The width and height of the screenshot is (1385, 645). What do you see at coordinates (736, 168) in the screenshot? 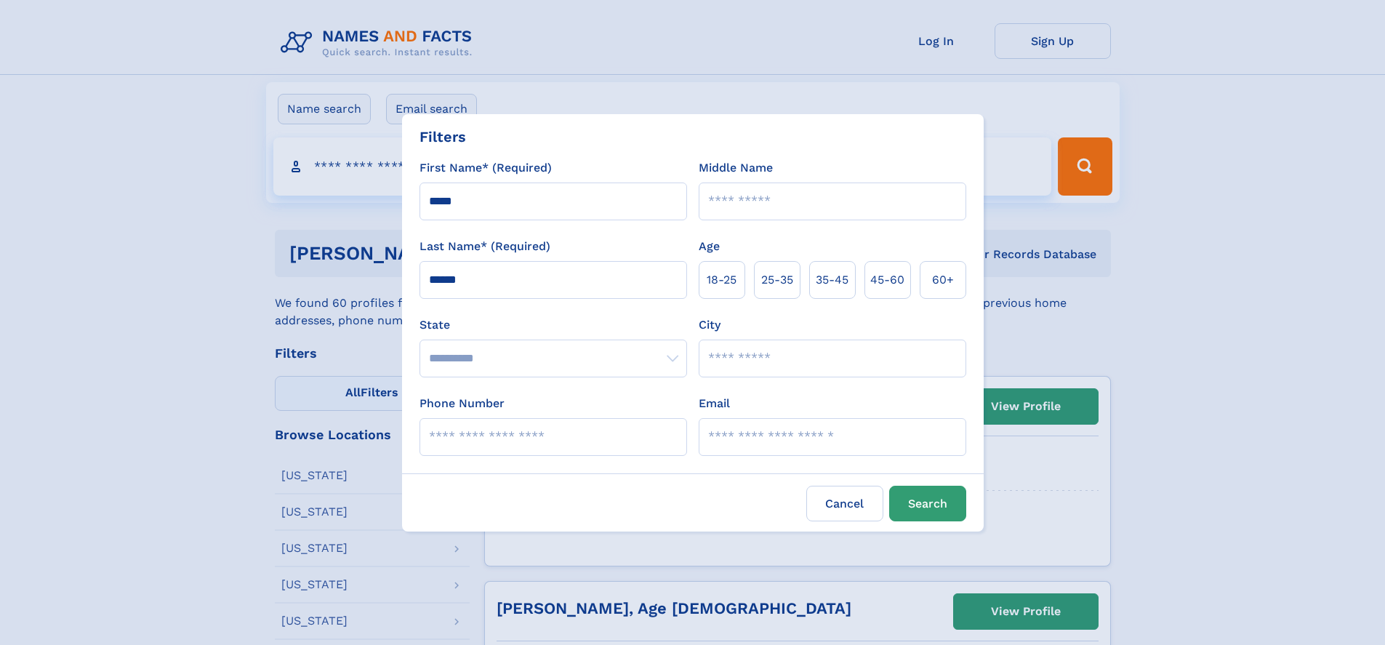
I see `label: Middle Name` at bounding box center [736, 168].